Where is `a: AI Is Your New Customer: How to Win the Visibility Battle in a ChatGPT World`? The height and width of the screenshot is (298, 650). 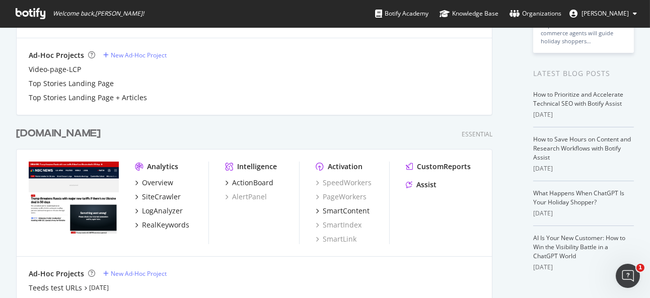
a: AI Is Your New Customer: How to Win the Visibility Battle in a ChatGPT World is located at coordinates (579, 247).